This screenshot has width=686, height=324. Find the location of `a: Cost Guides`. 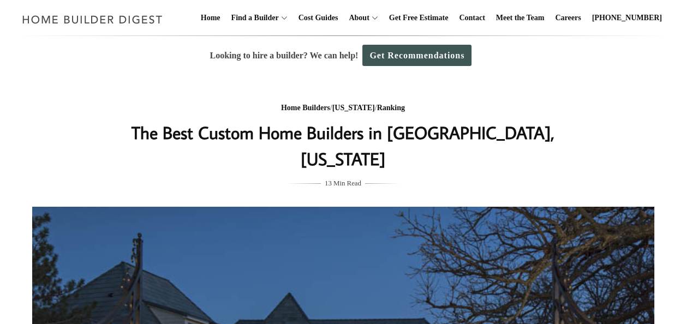

a: Cost Guides is located at coordinates (318, 18).